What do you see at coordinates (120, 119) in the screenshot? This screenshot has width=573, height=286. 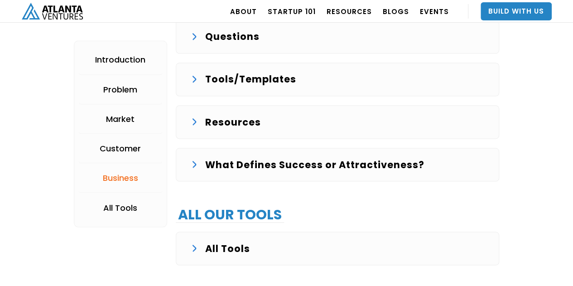 I see `div: Market` at bounding box center [120, 119].